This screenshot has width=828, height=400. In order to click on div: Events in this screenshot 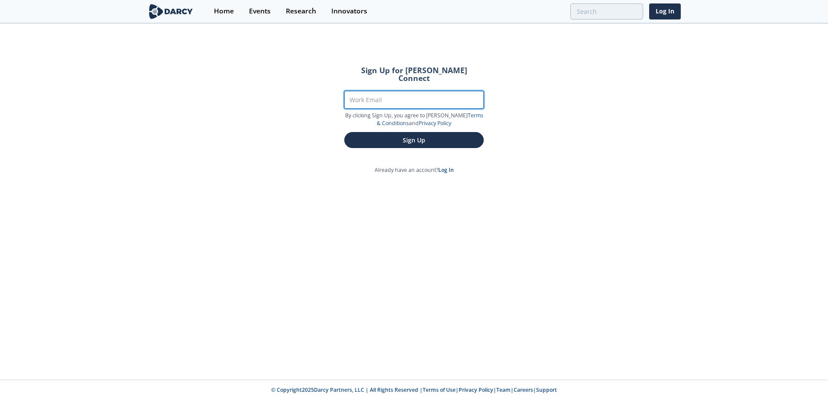, I will do `click(260, 11)`.